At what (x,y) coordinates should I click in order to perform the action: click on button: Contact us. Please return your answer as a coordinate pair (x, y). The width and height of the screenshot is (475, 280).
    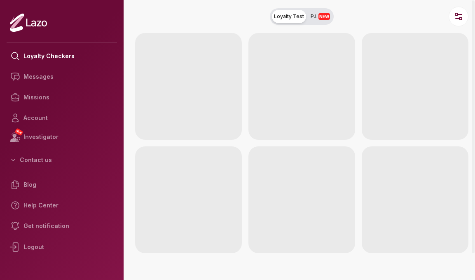
    Looking at the image, I should click on (62, 160).